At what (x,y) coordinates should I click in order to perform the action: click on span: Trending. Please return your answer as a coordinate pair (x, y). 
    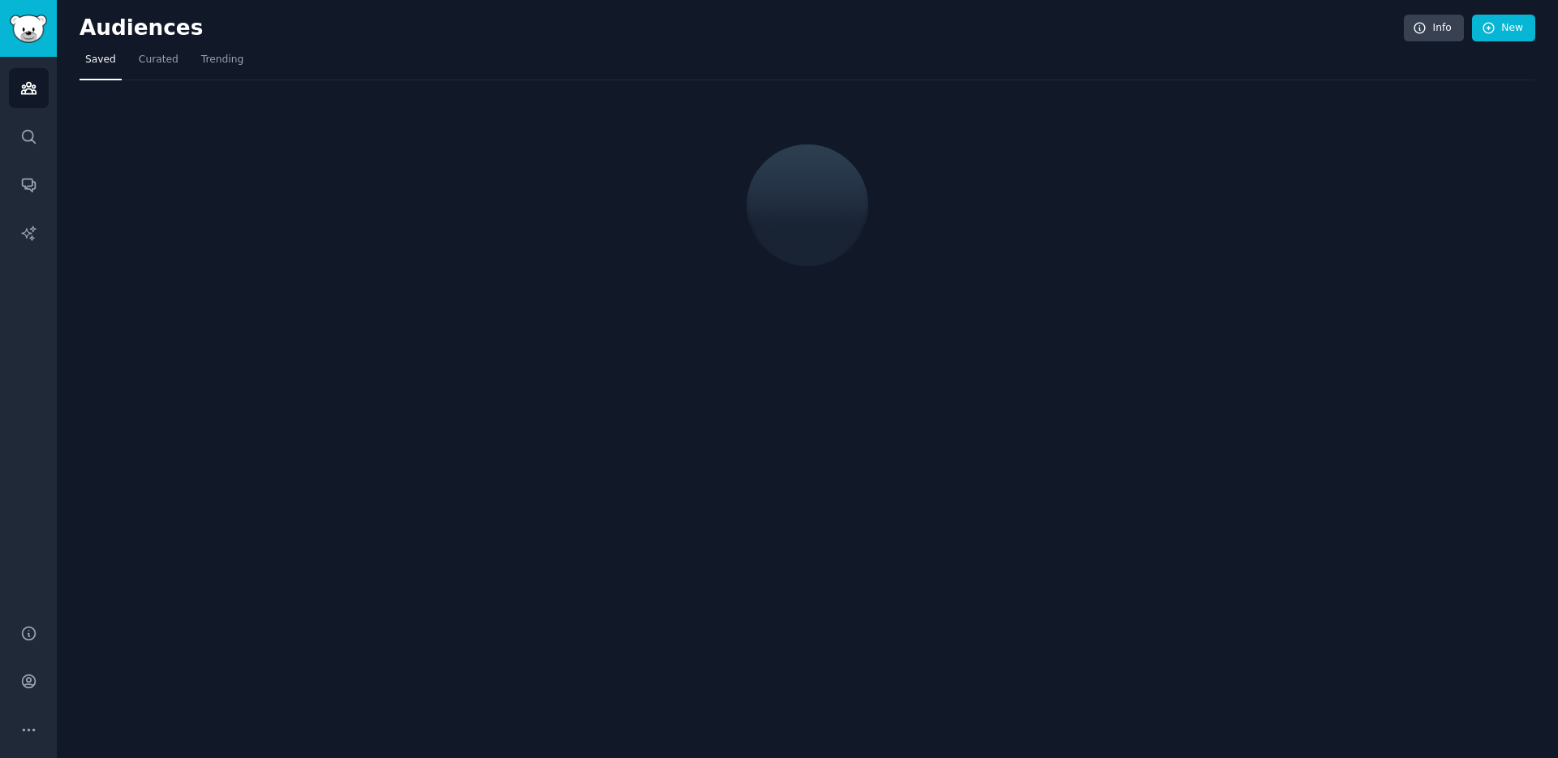
    Looking at the image, I should click on (222, 60).